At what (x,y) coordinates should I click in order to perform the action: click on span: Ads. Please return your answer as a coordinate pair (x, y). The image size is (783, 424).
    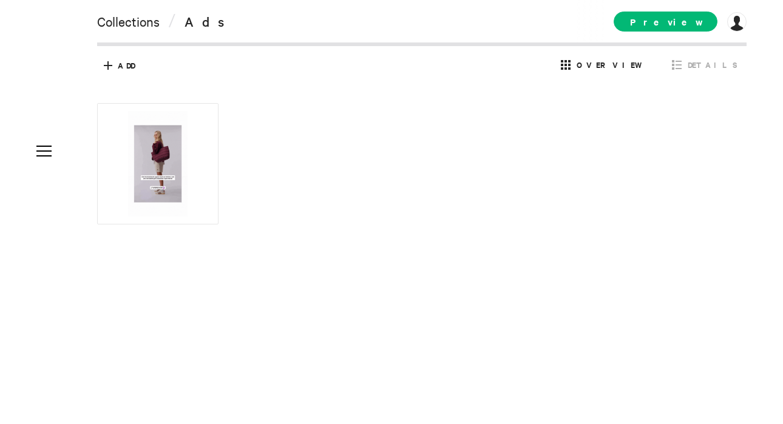
    Looking at the image, I should click on (210, 21).